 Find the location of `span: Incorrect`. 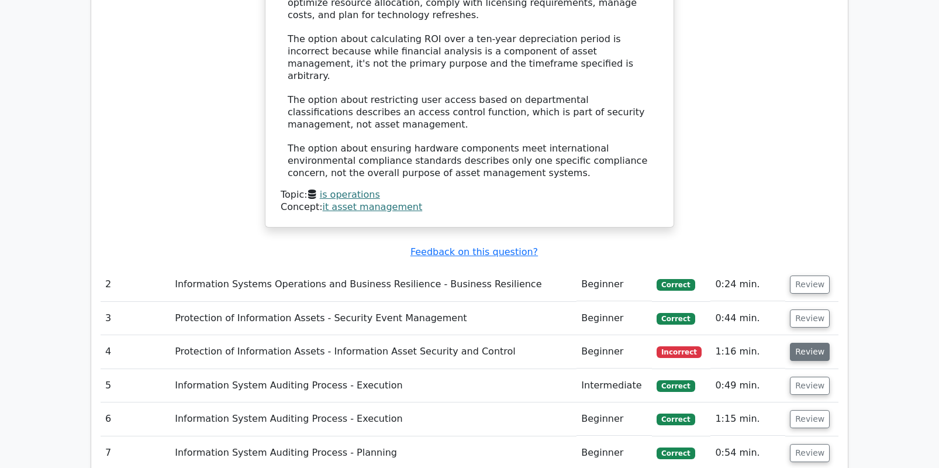

span: Incorrect is located at coordinates (679, 352).